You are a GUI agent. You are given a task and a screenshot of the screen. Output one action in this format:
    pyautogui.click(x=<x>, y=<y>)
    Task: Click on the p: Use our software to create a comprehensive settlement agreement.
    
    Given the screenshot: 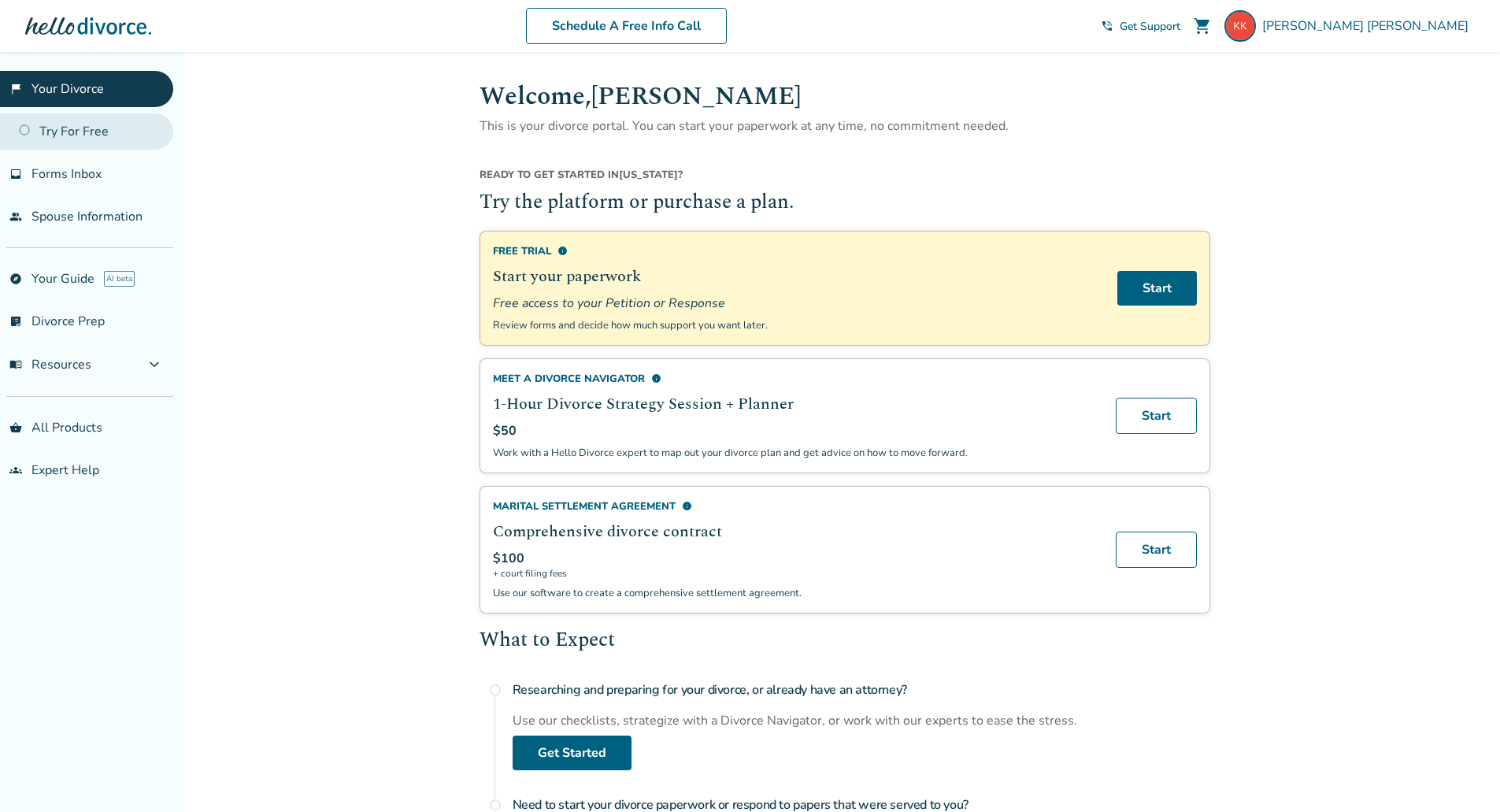 What is the action you would take?
    pyautogui.click(x=795, y=593)
    